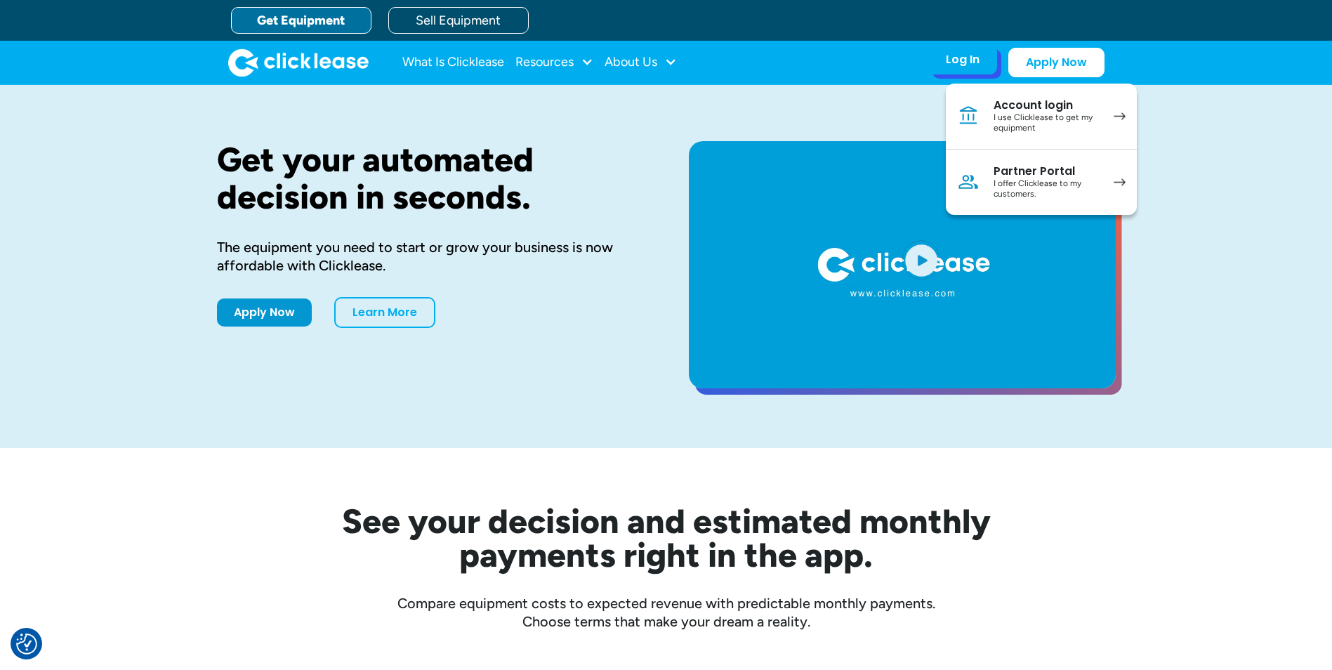  Describe the element at coordinates (1042, 117) in the screenshot. I see `a: Account loginI use Clicklease to get my equipment` at that location.